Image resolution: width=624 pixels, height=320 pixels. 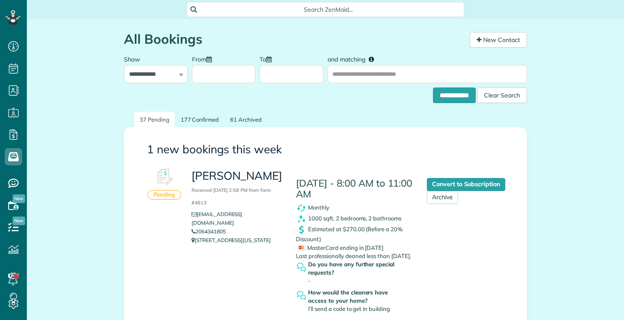 What do you see at coordinates (268, 58) in the screenshot?
I see `label: To` at bounding box center [268, 58].